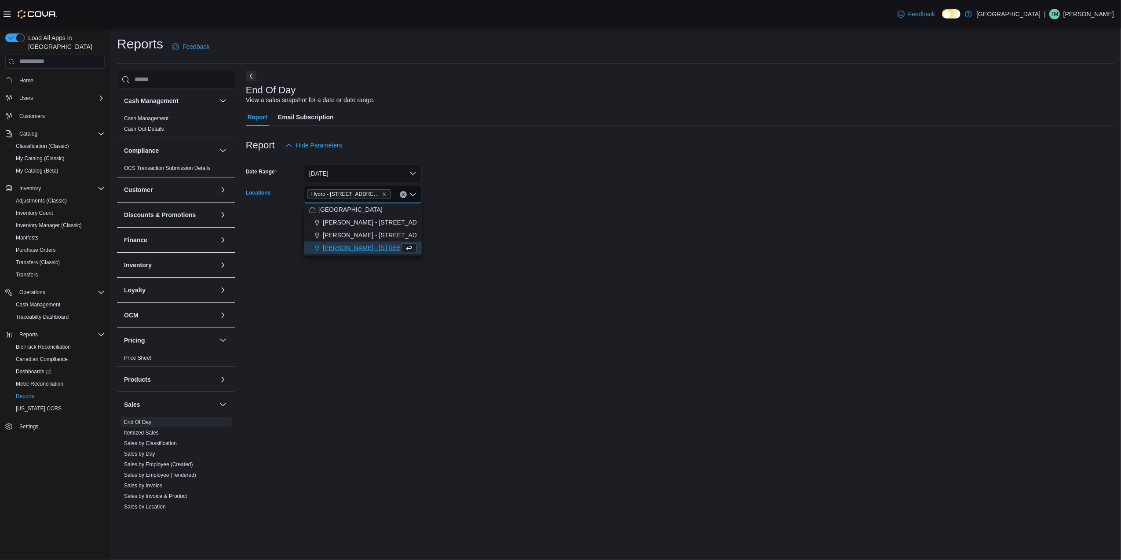  What do you see at coordinates (223, 340) in the screenshot?
I see `button: Pricing` at bounding box center [223, 340].